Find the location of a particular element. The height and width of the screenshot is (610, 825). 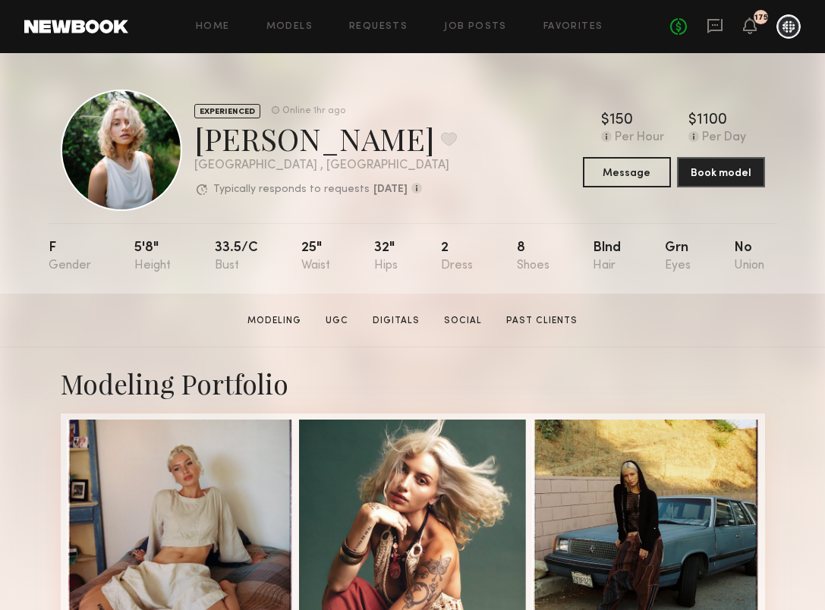

div: Blnd is located at coordinates (606, 257).